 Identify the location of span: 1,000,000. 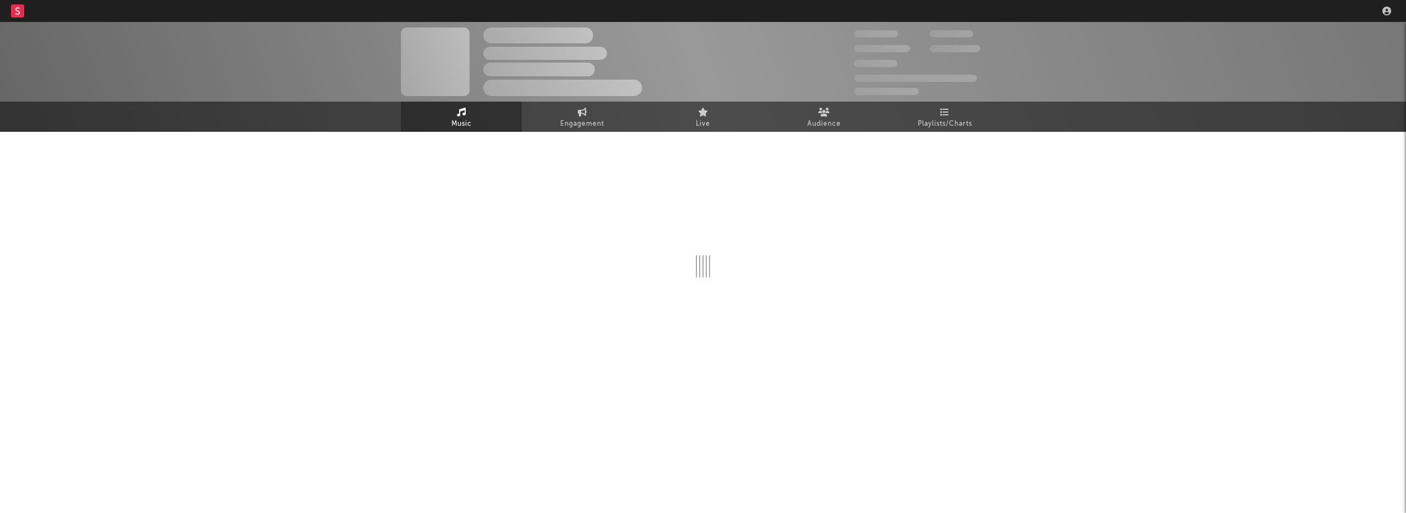
(955, 48).